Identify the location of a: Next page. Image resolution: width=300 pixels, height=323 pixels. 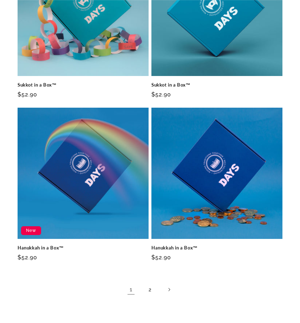
(169, 289).